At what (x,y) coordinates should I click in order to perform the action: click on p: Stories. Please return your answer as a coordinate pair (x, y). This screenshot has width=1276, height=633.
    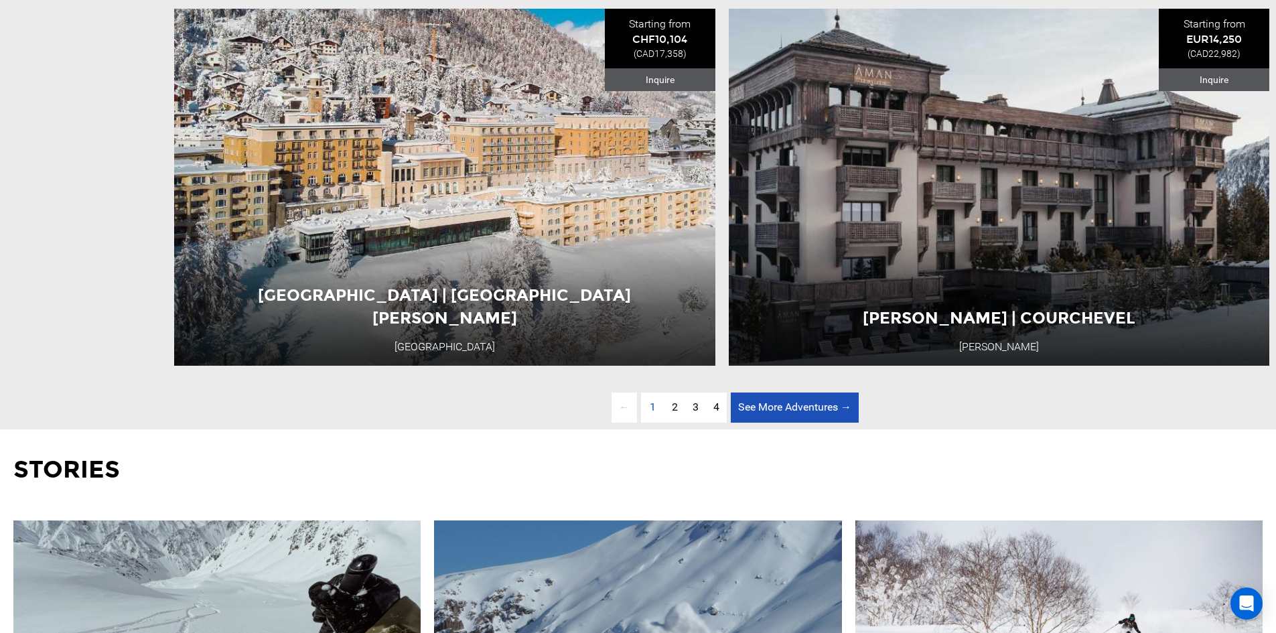
    Looking at the image, I should click on (638, 470).